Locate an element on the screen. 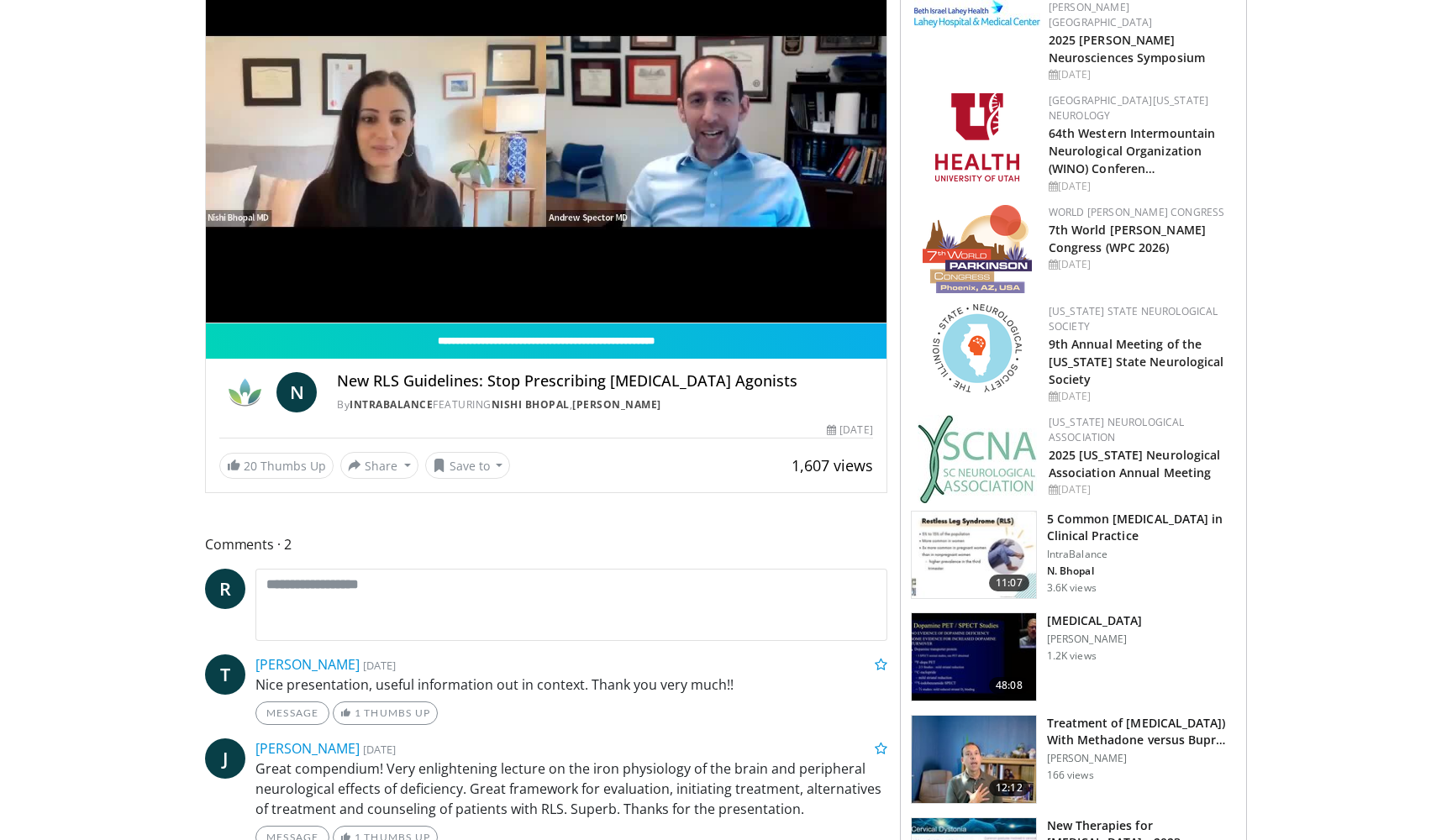  span: Comments 2 is located at coordinates (547, 544).